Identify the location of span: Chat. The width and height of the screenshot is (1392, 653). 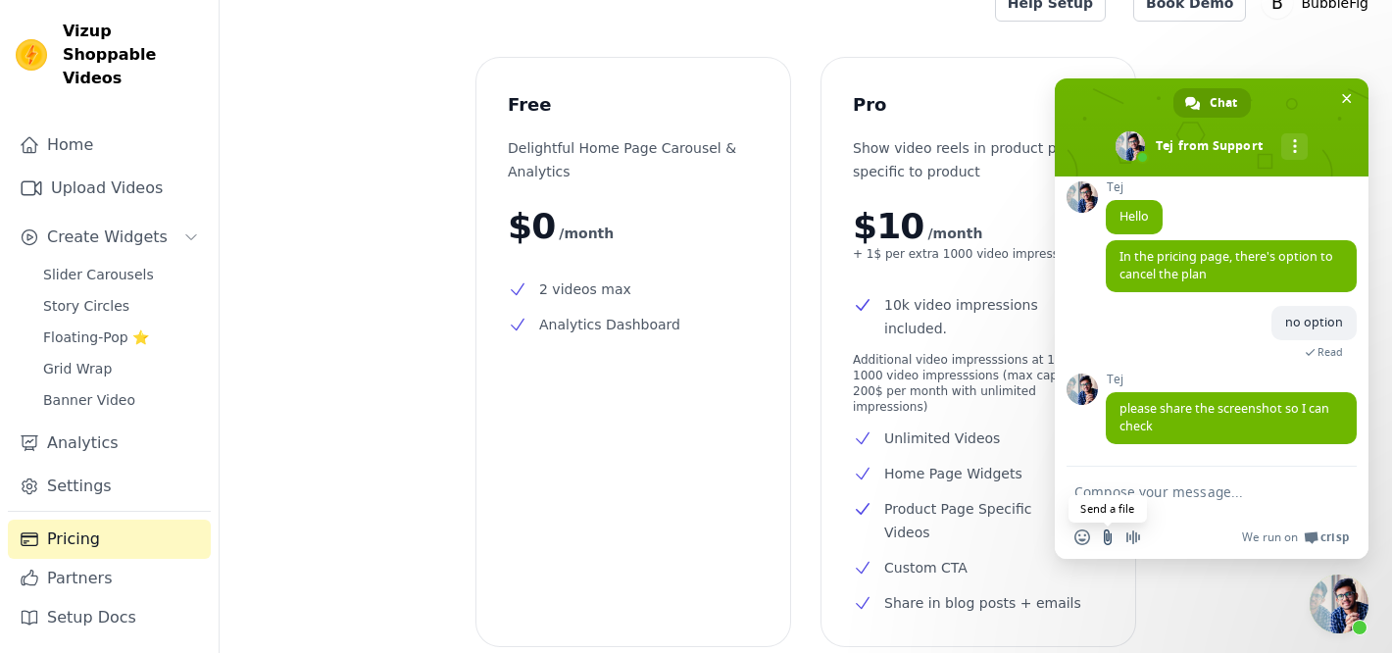
(1223, 103).